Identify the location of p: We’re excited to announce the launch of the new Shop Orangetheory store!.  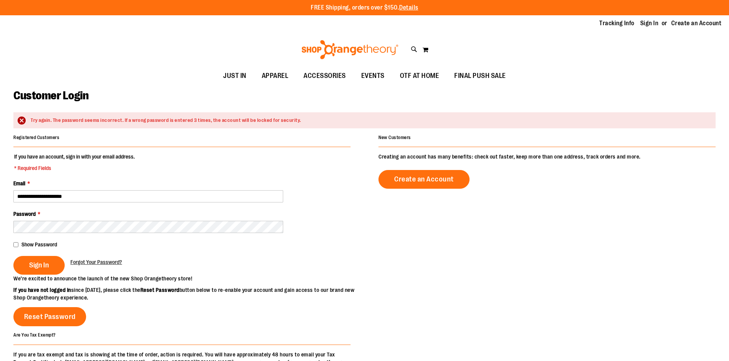
(189, 279).